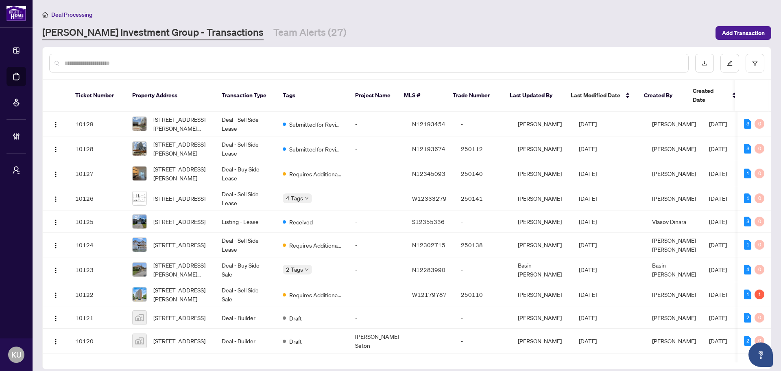  Describe the element at coordinates (97, 124) in the screenshot. I see `td: 10129` at that location.